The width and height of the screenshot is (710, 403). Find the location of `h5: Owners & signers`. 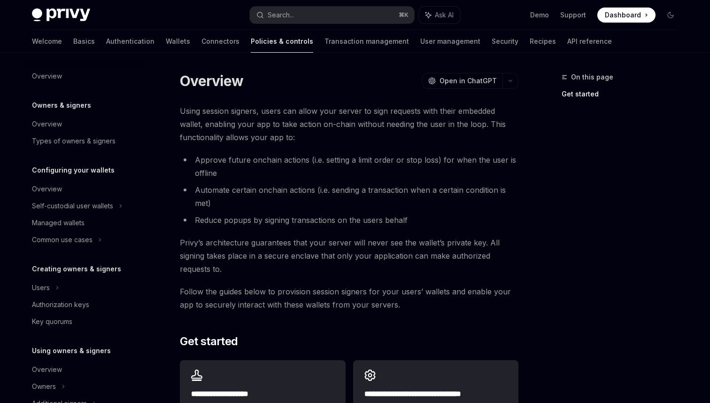

h5: Owners & signers is located at coordinates (62, 105).